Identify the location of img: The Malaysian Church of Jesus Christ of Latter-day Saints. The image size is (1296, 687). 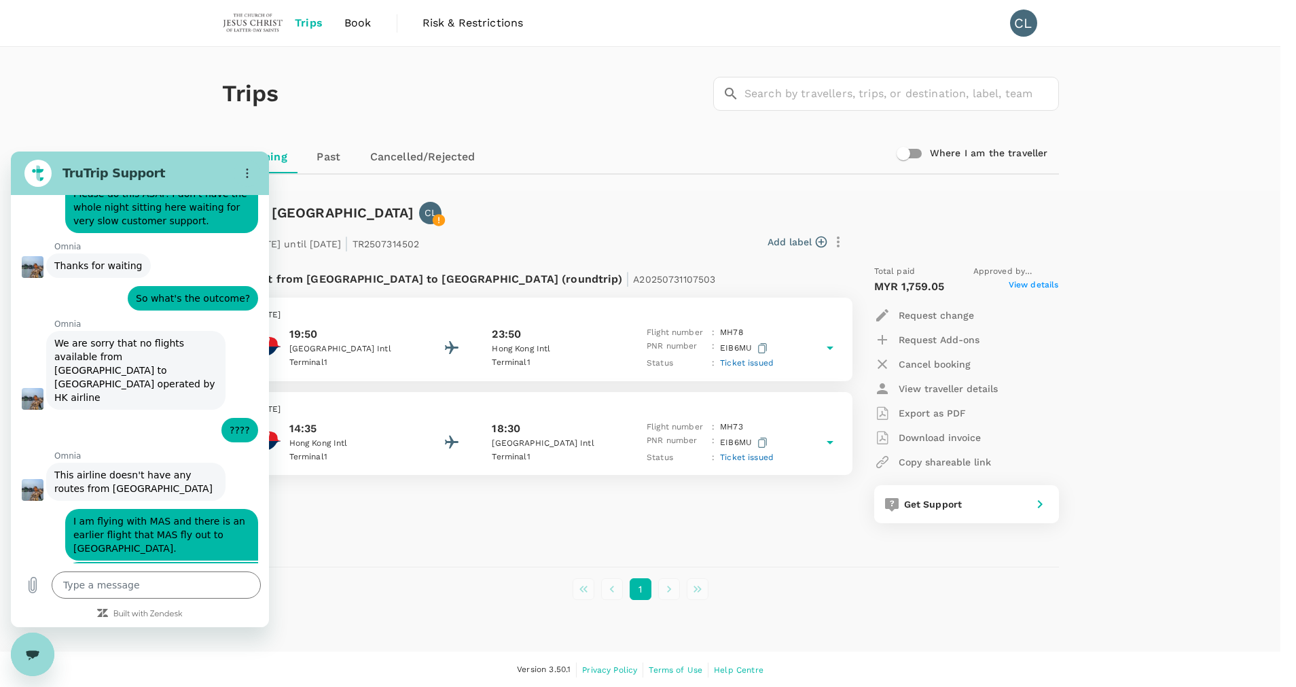
(253, 23).